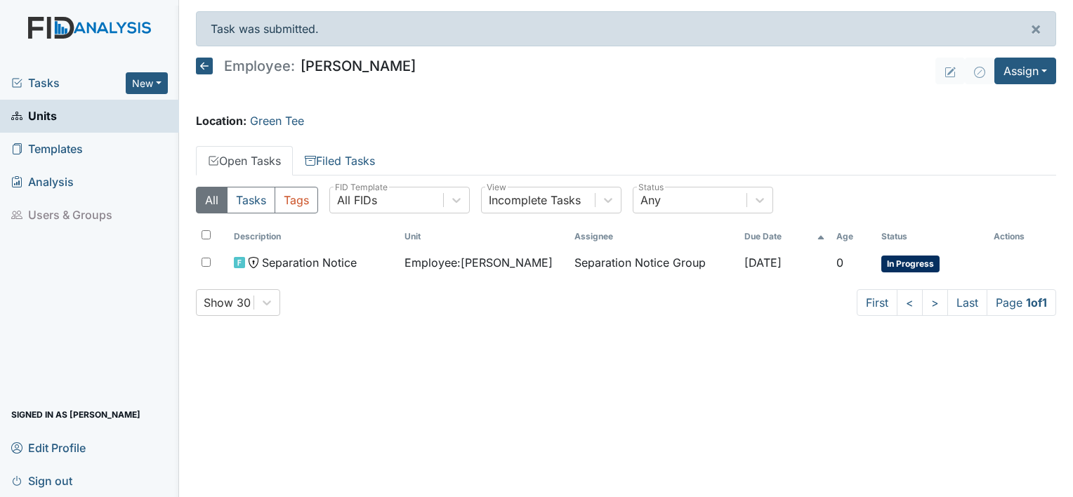 This screenshot has width=1073, height=497. Describe the element at coordinates (244, 161) in the screenshot. I see `a: Open Tasks` at that location.